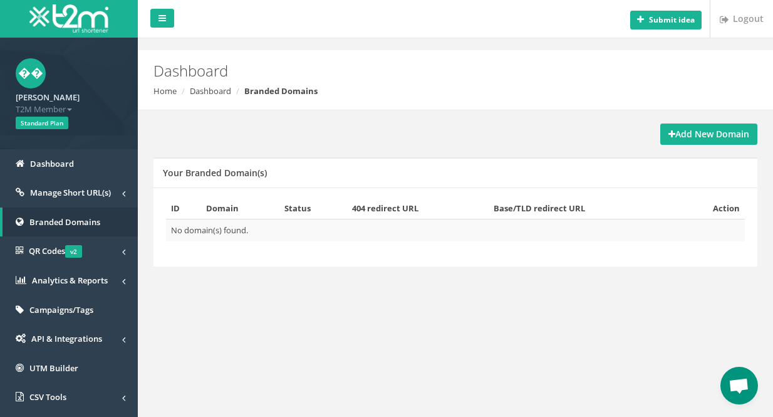  Describe the element at coordinates (70, 192) in the screenshot. I see `span: Manage Short URL(s)` at that location.